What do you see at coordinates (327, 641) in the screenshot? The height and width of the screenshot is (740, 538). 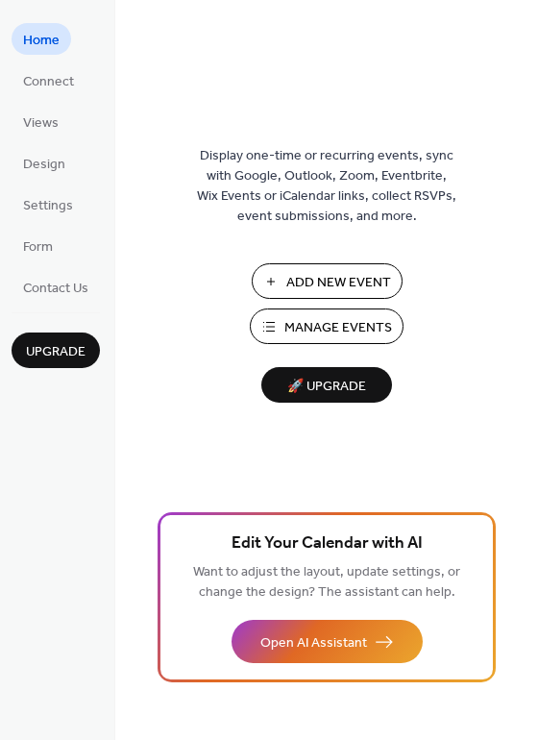 I see `button: Open AI Assistant` at bounding box center [327, 641].